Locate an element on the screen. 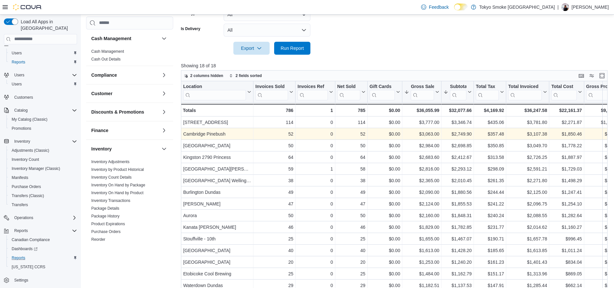  button: Invoices Ref is located at coordinates (315, 92).